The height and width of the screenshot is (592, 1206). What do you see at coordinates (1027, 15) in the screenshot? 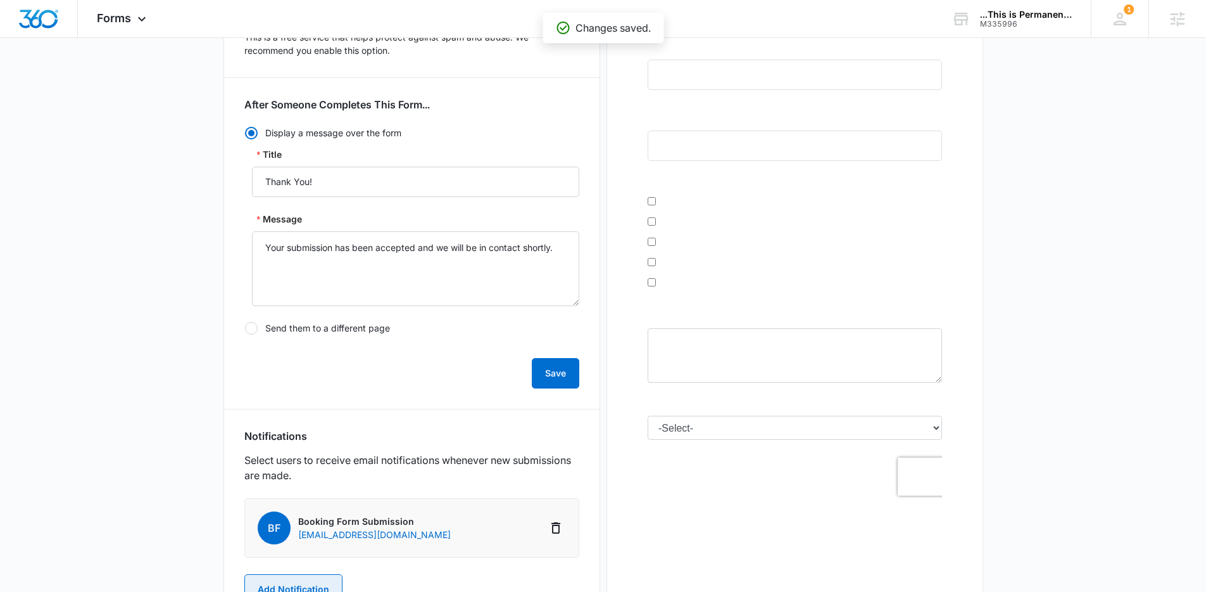
I see `div: account name` at bounding box center [1027, 15].